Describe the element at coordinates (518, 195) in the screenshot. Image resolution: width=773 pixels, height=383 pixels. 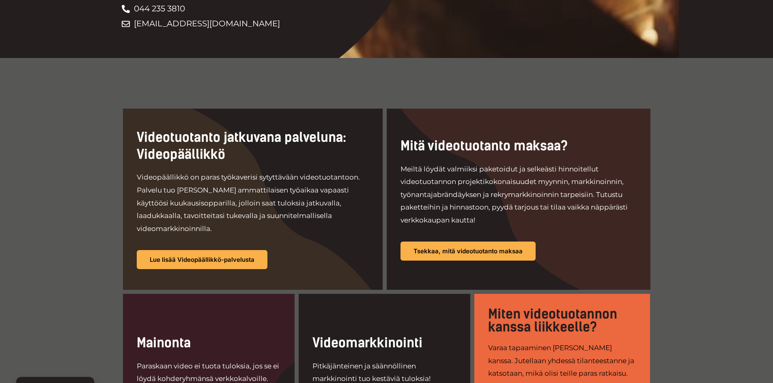
I see `p: Meiltä löydät valmiiksi paketoidut ja selkeästi hinnoitellut videotuotannon projektikokonaisuudet...` at that location.